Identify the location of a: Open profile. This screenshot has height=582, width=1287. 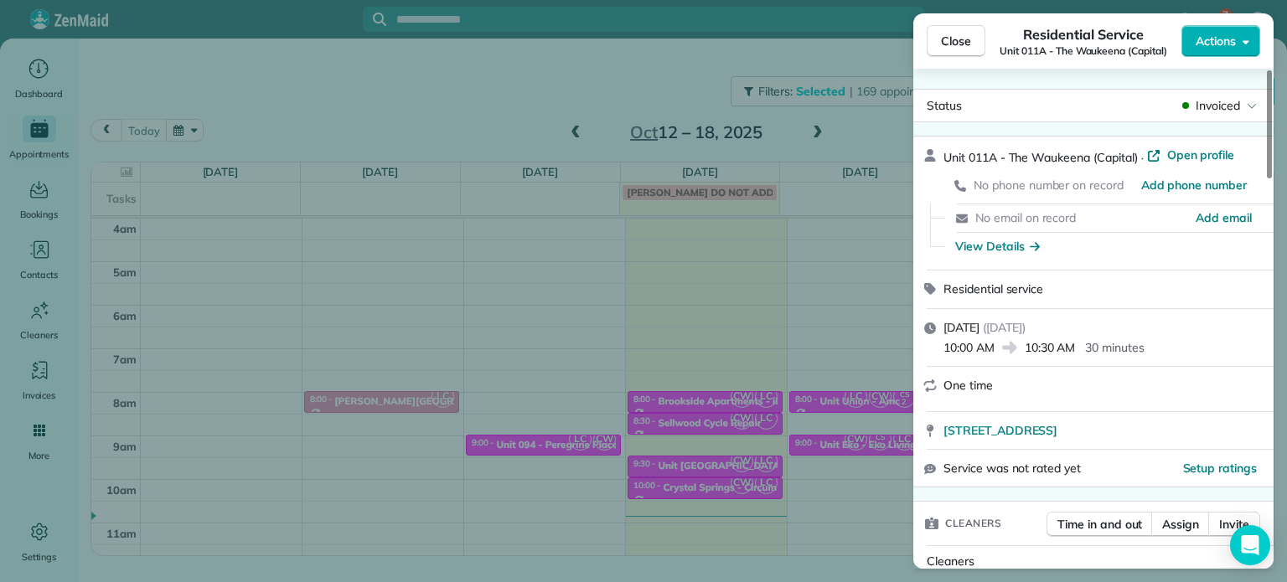
(1190, 155).